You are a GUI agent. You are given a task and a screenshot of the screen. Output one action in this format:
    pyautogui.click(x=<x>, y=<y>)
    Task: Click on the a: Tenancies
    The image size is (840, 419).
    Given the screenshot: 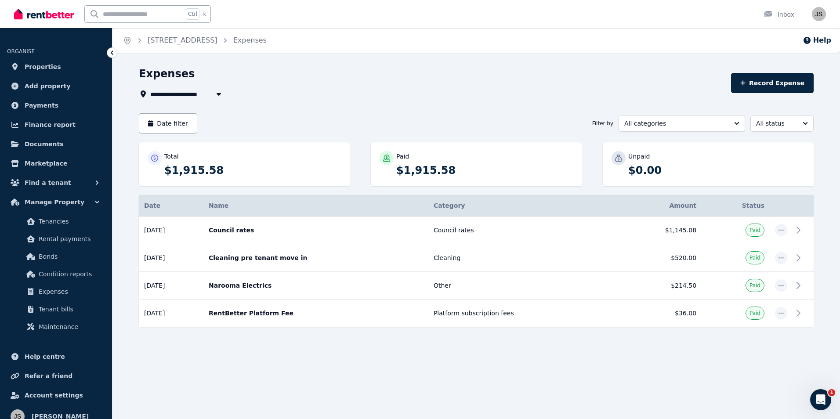 What is the action you would take?
    pyautogui.click(x=56, y=221)
    